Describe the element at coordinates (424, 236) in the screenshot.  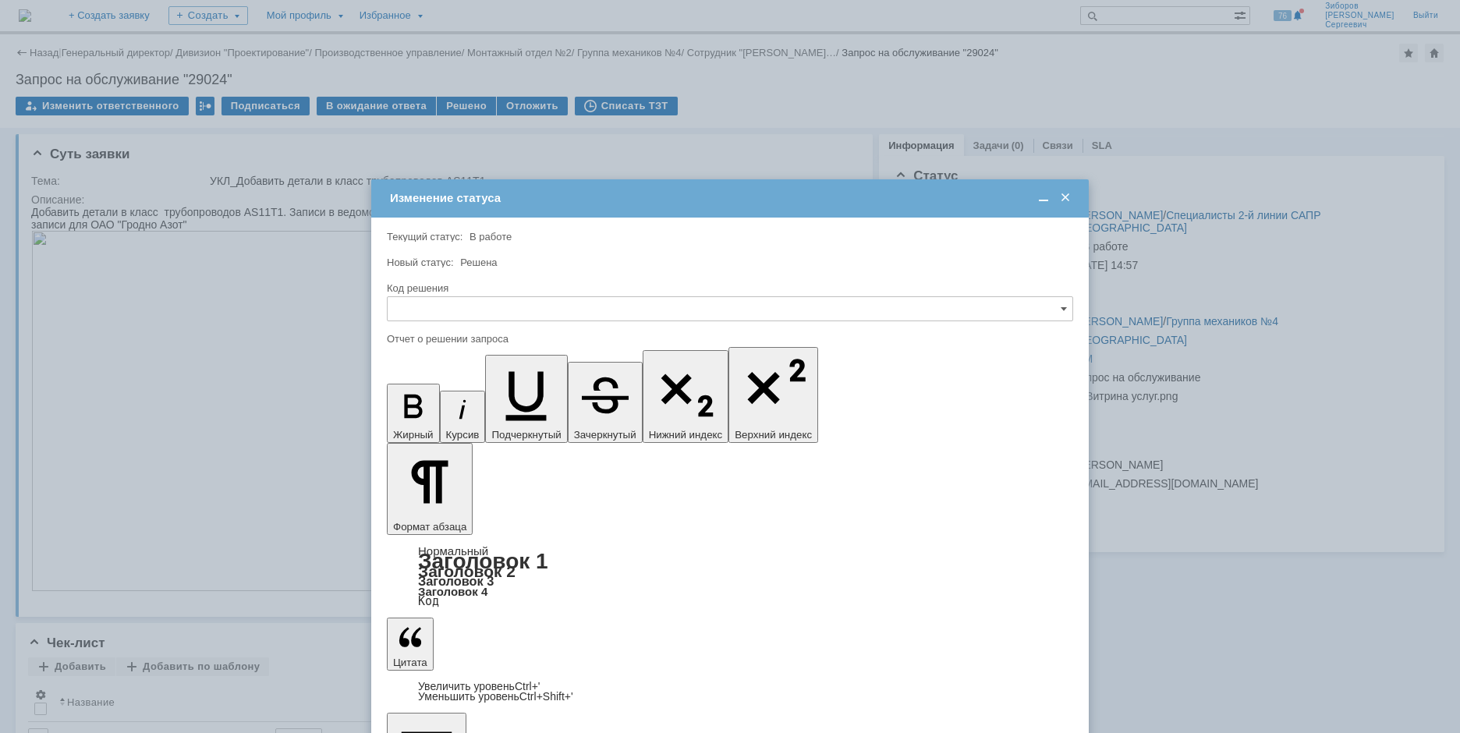
I see `label: Текущий статус:` at that location.